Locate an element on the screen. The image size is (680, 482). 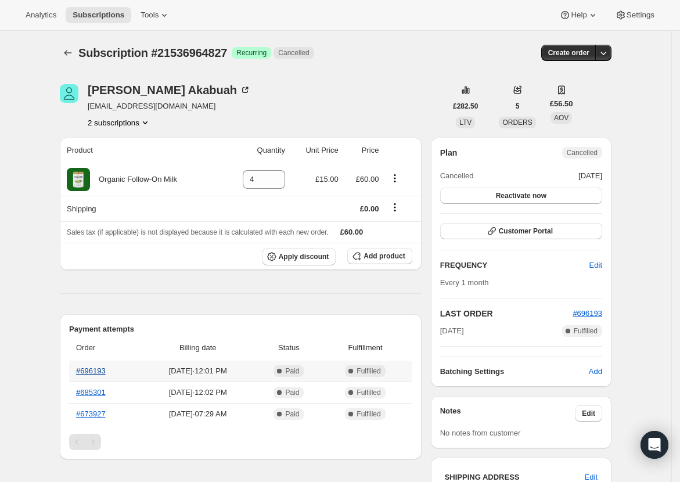
span: Fulfillment is located at coordinates (365, 348).